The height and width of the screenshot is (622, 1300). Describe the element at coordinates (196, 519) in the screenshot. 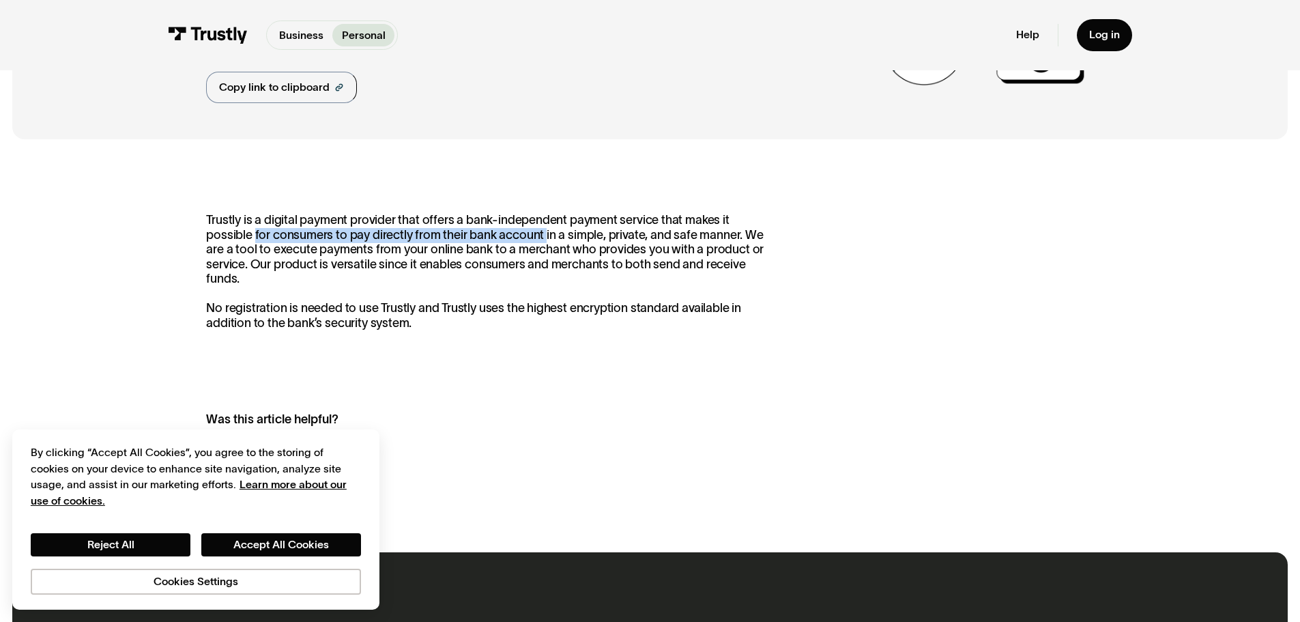

I see `div: Cookie banner` at that location.